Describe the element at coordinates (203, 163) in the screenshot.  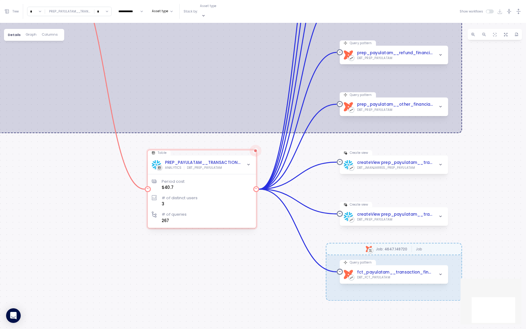
I see `a: PREP_PAYULATAM__TRANSACTION_EXTRA_DATA` at that location.